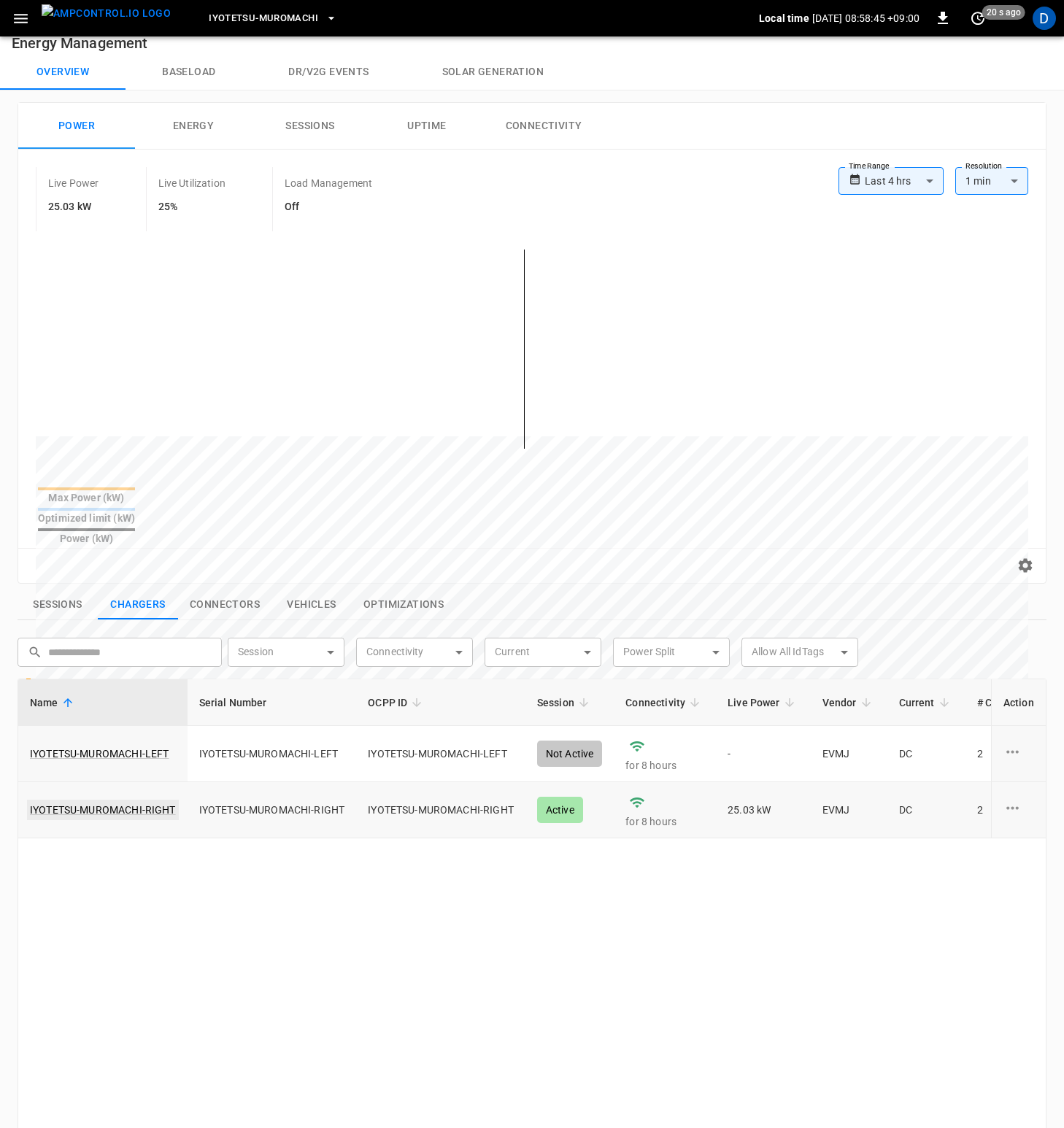 The image size is (1064, 1128). Describe the element at coordinates (493, 73) in the screenshot. I see `button: Solar generation` at that location.